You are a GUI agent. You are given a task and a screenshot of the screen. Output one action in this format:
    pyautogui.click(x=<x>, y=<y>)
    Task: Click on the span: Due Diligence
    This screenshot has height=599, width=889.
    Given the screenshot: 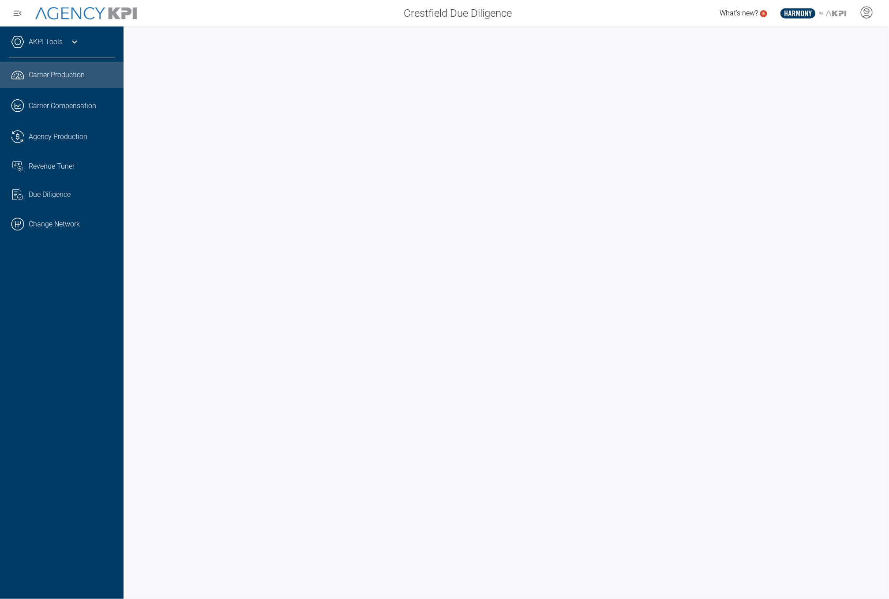 What is the action you would take?
    pyautogui.click(x=49, y=195)
    